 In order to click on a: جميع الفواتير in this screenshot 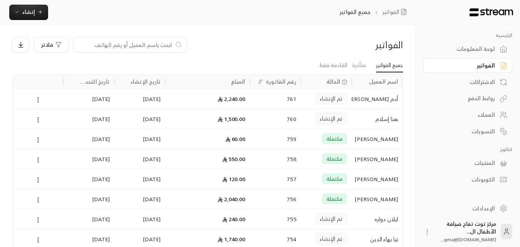, I will do `click(390, 65)`.